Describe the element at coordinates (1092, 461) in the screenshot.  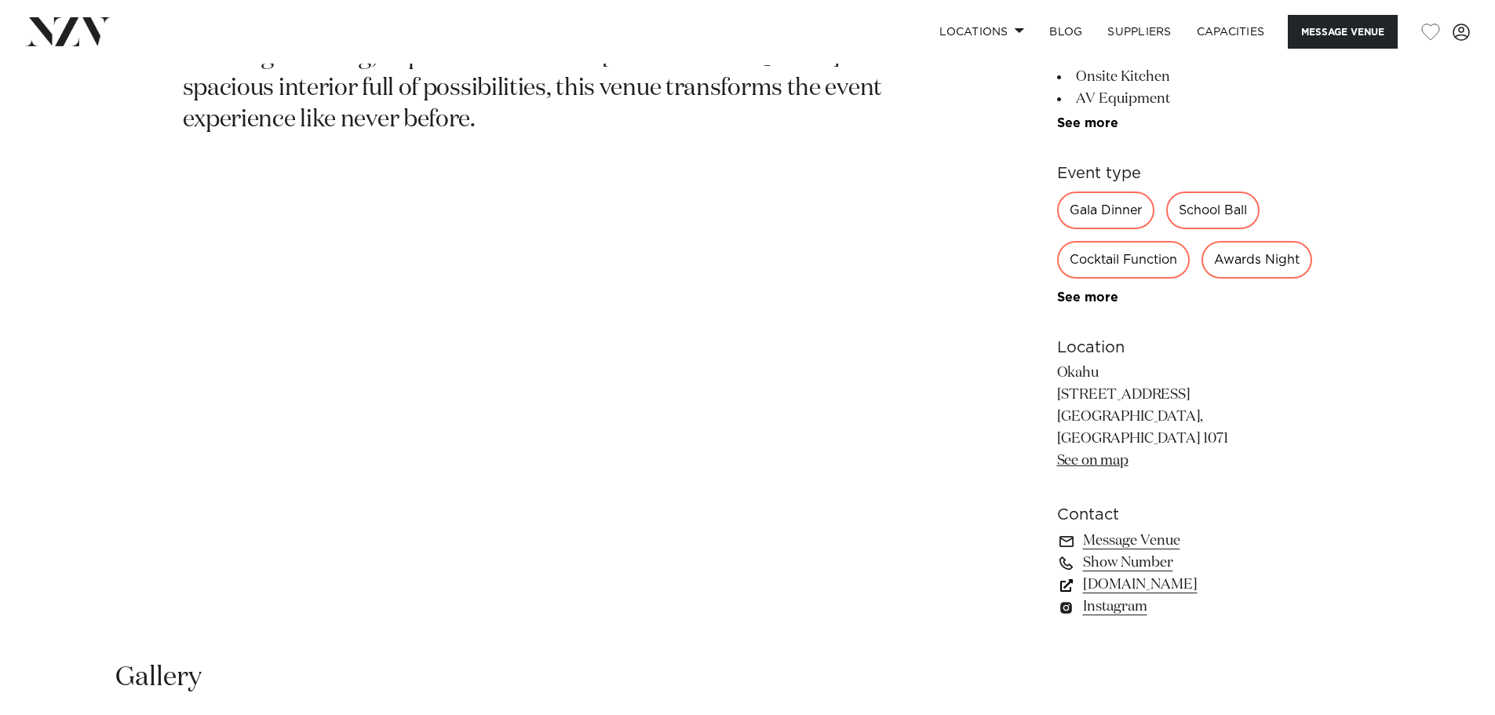
I see `a: See on map` at that location.